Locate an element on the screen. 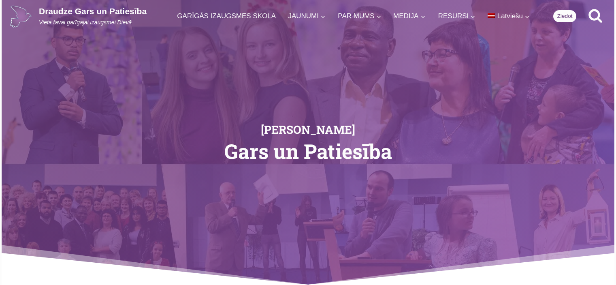 The image size is (616, 285). button: View Search Form is located at coordinates (595, 16).